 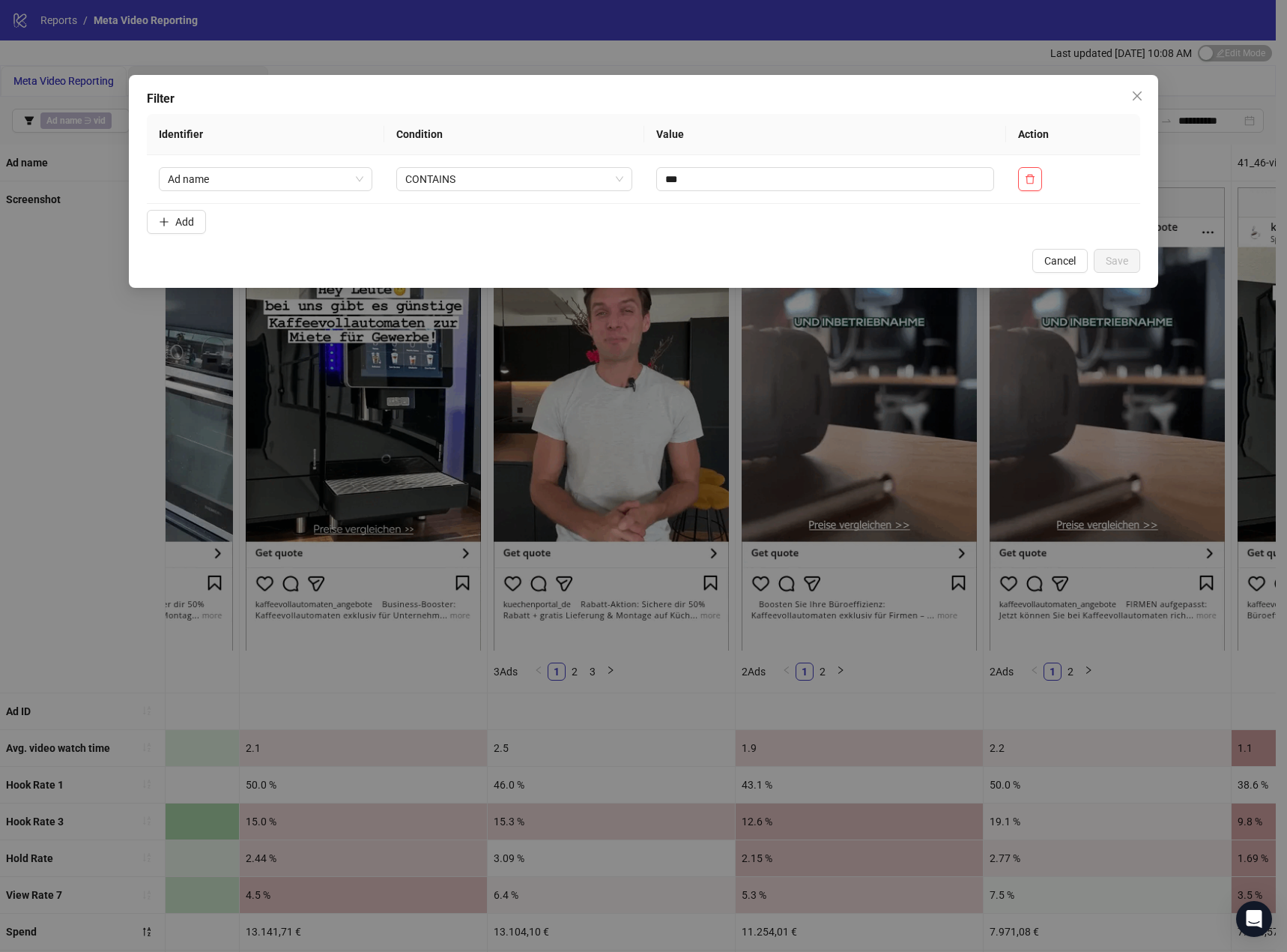 I want to click on button: Cancel, so click(x=1060, y=261).